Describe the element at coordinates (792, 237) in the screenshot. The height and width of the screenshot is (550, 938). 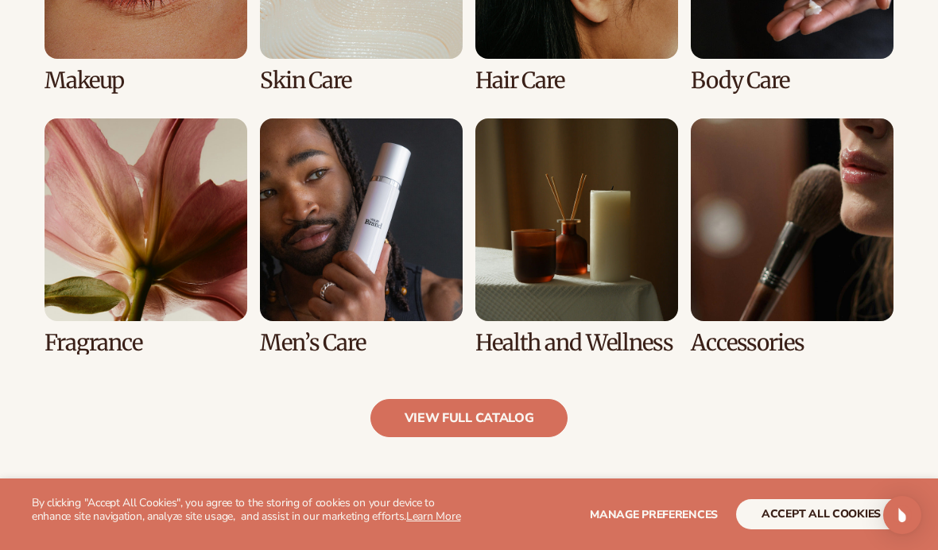
I see `div: 8 / 8` at that location.